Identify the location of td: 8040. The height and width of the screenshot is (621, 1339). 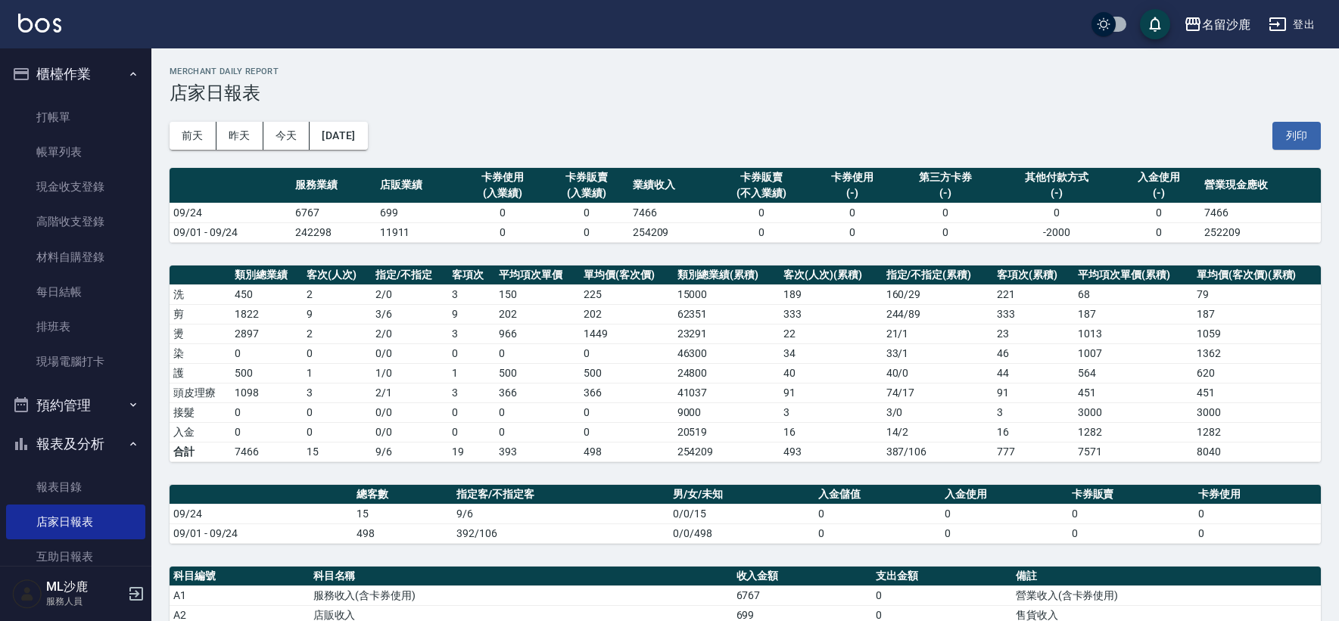
(1257, 452).